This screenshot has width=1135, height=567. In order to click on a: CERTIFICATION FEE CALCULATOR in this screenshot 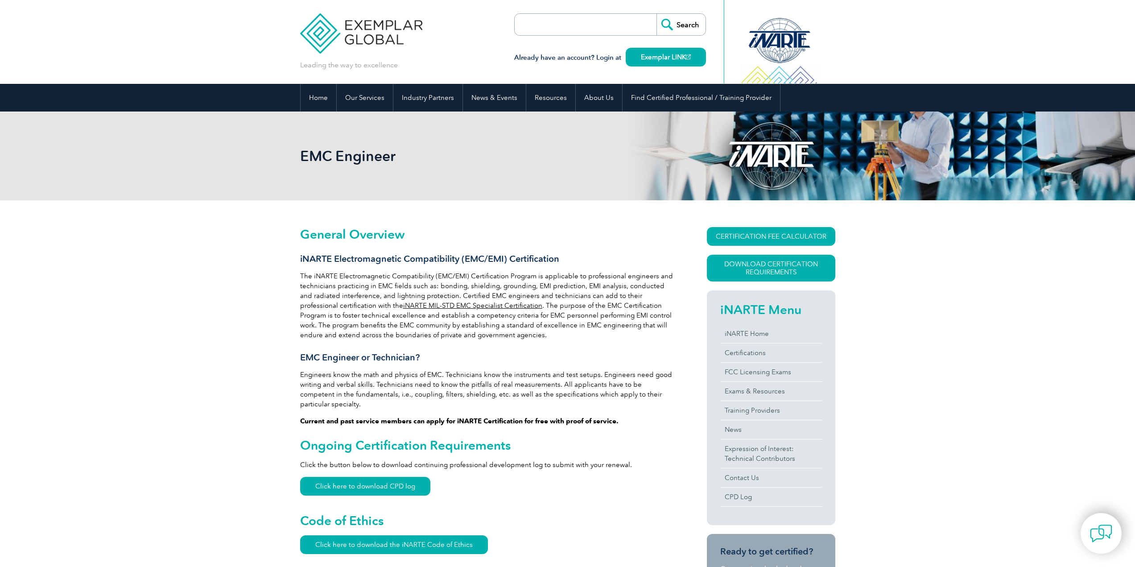, I will do `click(771, 236)`.